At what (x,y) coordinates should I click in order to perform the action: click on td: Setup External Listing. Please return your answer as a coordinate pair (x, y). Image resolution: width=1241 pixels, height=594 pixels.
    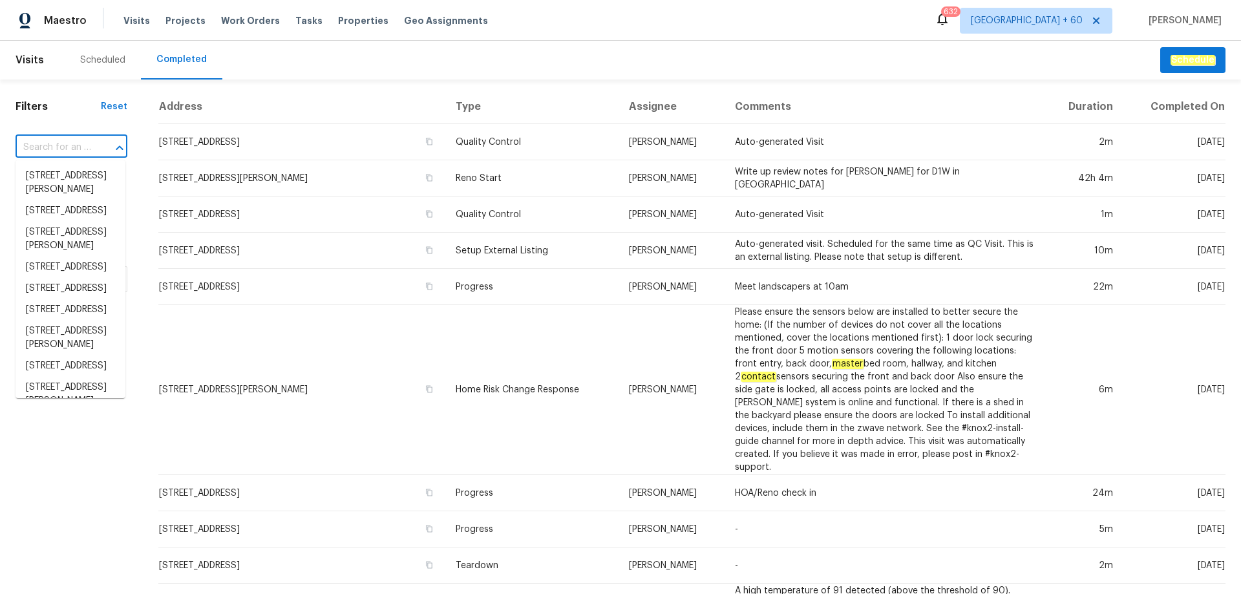
    Looking at the image, I should click on (532, 251).